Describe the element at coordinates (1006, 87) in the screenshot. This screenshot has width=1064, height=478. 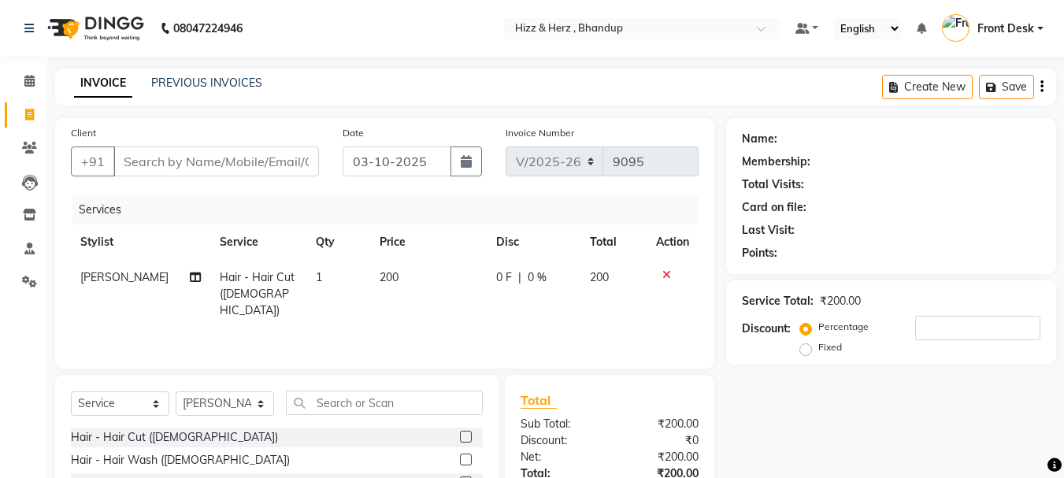
I see `button: Save` at that location.